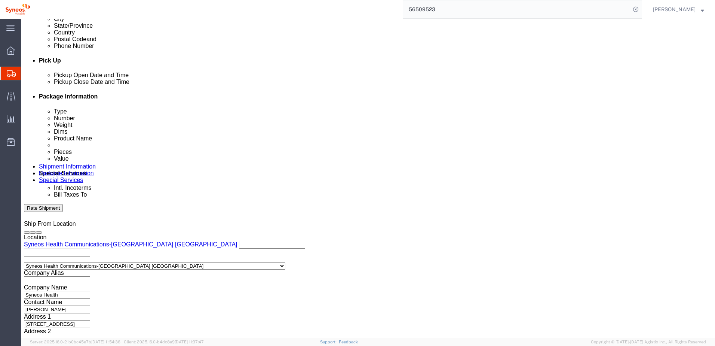  What do you see at coordinates (330, 342) in the screenshot?
I see `a: Support` at bounding box center [330, 342].